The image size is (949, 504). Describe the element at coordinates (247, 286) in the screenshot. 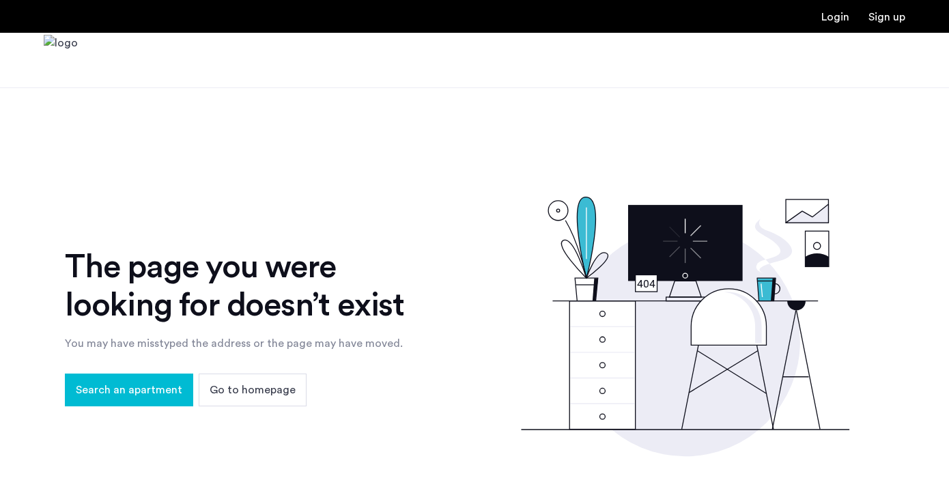

I see `div: The page you were looking for doesn’t exist` at that location.